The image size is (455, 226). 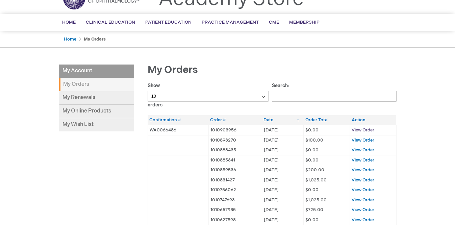 I want to click on a: My Online Products, so click(x=96, y=111).